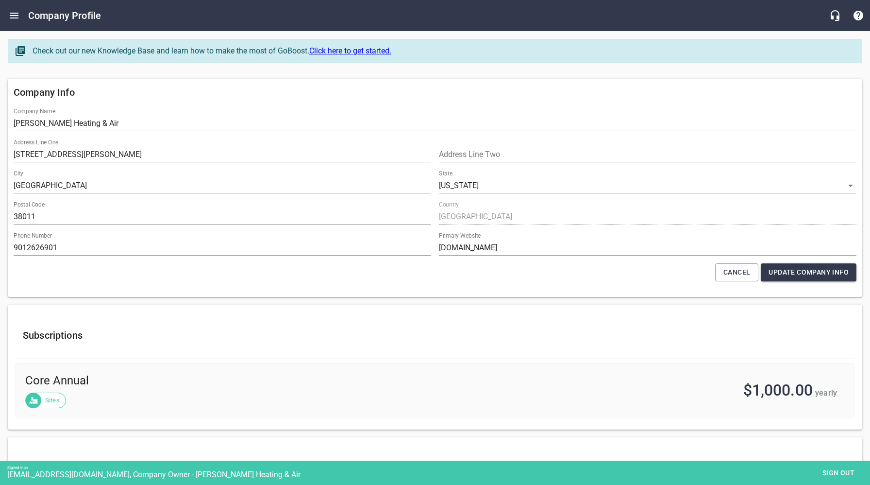 This screenshot has height=485, width=870. I want to click on span: Sites, so click(52, 400).